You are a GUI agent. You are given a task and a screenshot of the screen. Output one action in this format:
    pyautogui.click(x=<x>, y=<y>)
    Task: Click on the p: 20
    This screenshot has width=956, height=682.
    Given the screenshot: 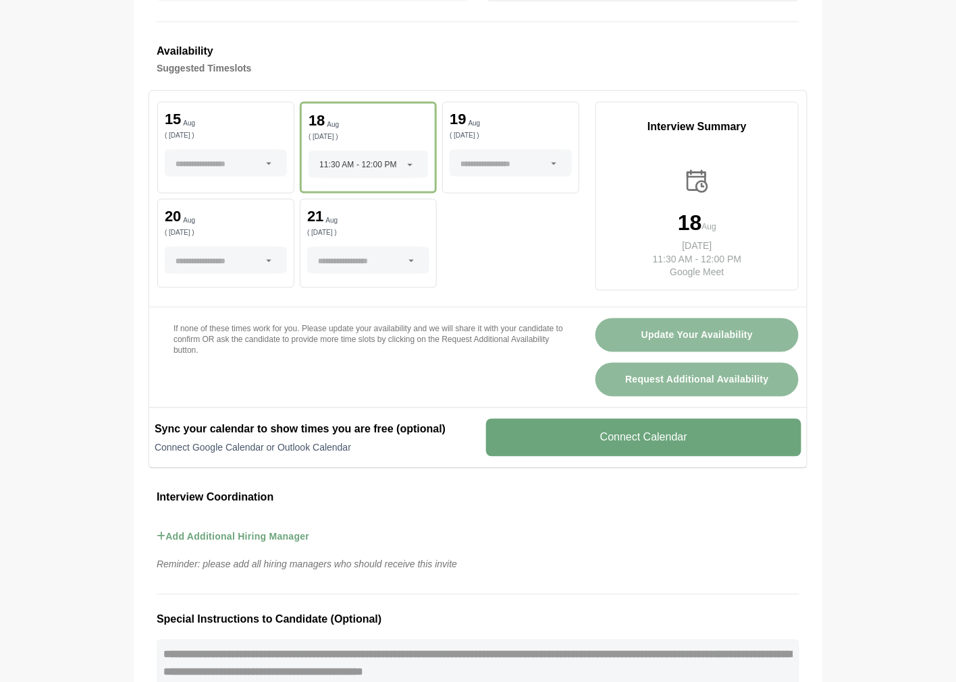 What is the action you would take?
    pyautogui.click(x=173, y=217)
    